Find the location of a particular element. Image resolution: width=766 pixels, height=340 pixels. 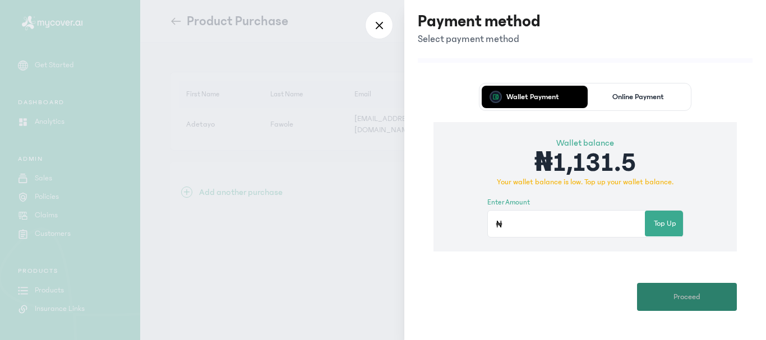

p: Select payment method is located at coordinates (479, 39).